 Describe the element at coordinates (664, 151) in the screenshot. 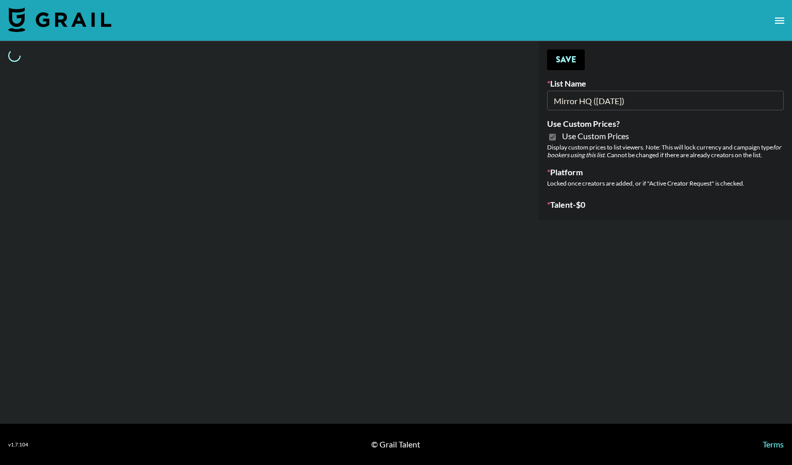

I see `em: for bookers using this list` at that location.